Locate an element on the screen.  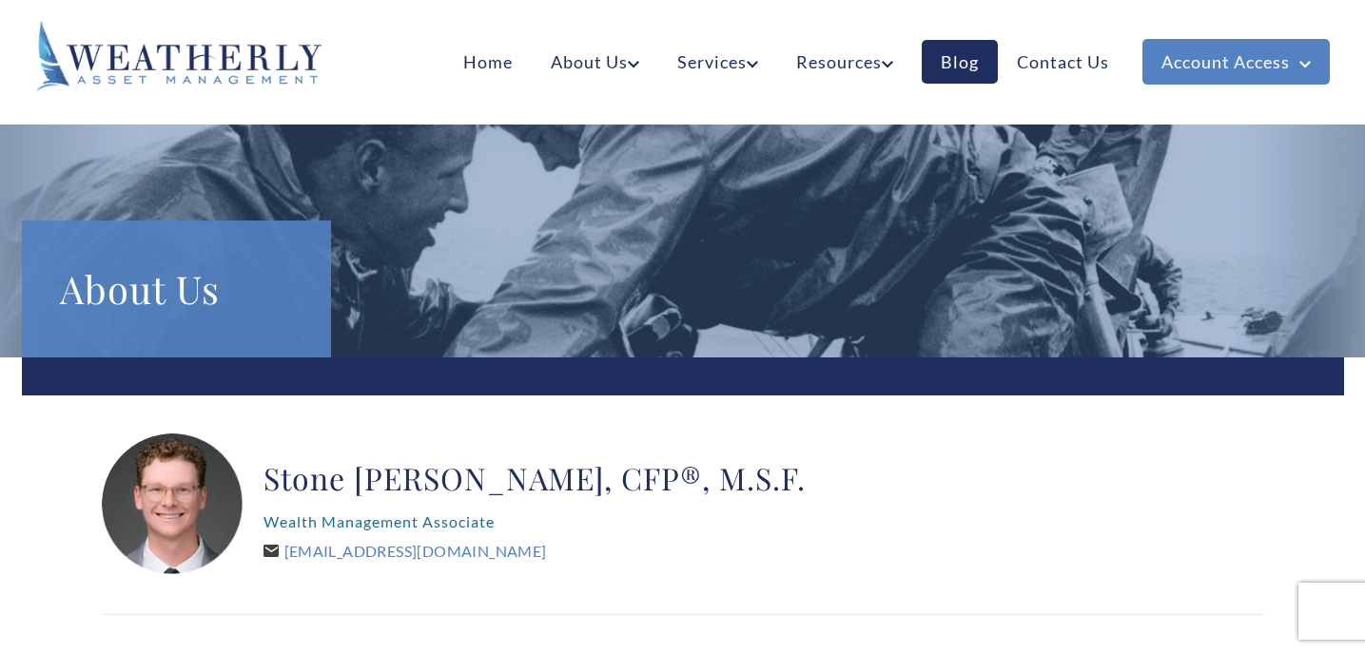
a: Resources is located at coordinates (845, 62).